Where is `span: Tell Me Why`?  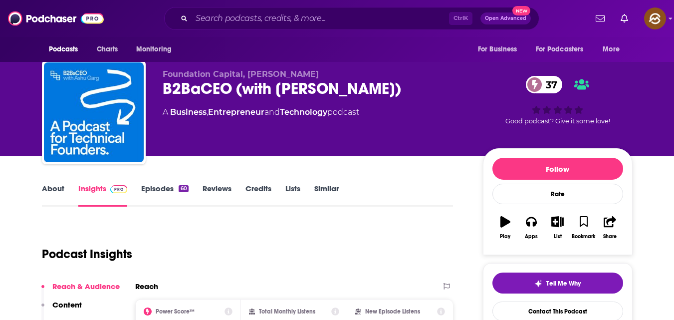 span: Tell Me Why is located at coordinates (563, 283).